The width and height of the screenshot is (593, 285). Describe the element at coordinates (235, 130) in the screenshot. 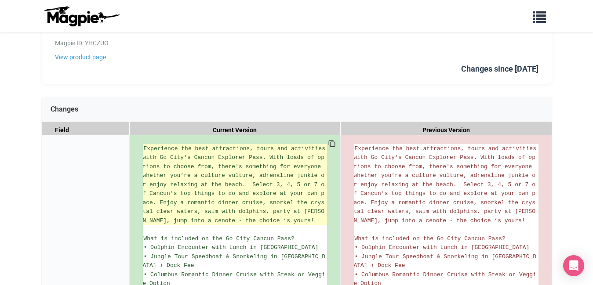

I see `div: Current Version` at that location.